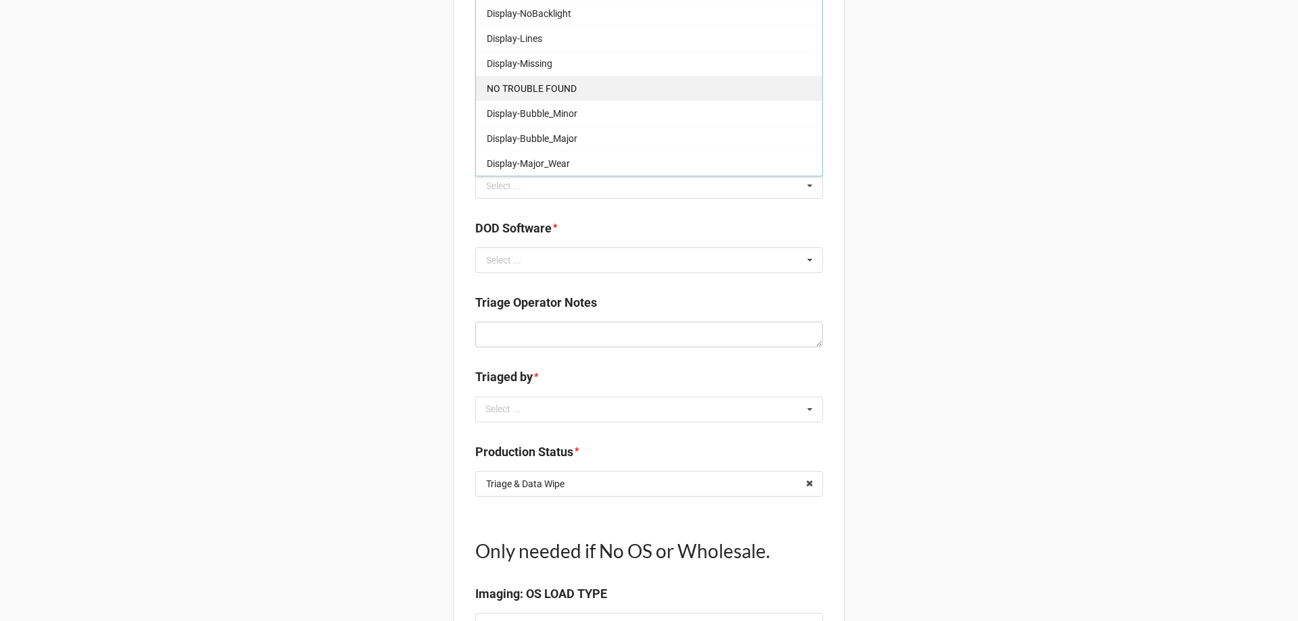 The width and height of the screenshot is (1298, 621). Describe the element at coordinates (536, 303) in the screenshot. I see `label: Triage Operator Notes` at that location.